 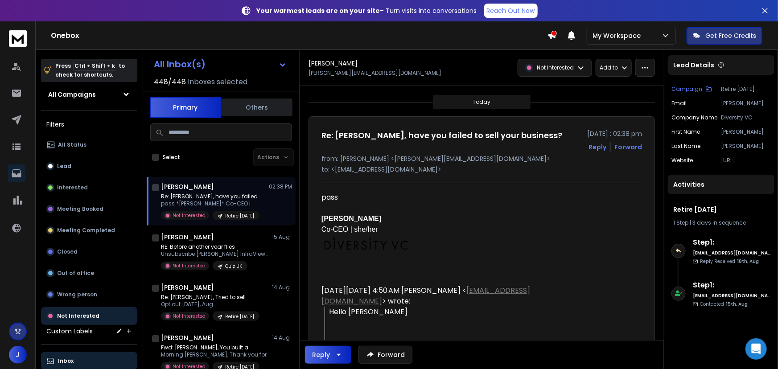 What do you see at coordinates (756, 349) in the screenshot?
I see `div: Open Intercom Messenger` at bounding box center [756, 349].